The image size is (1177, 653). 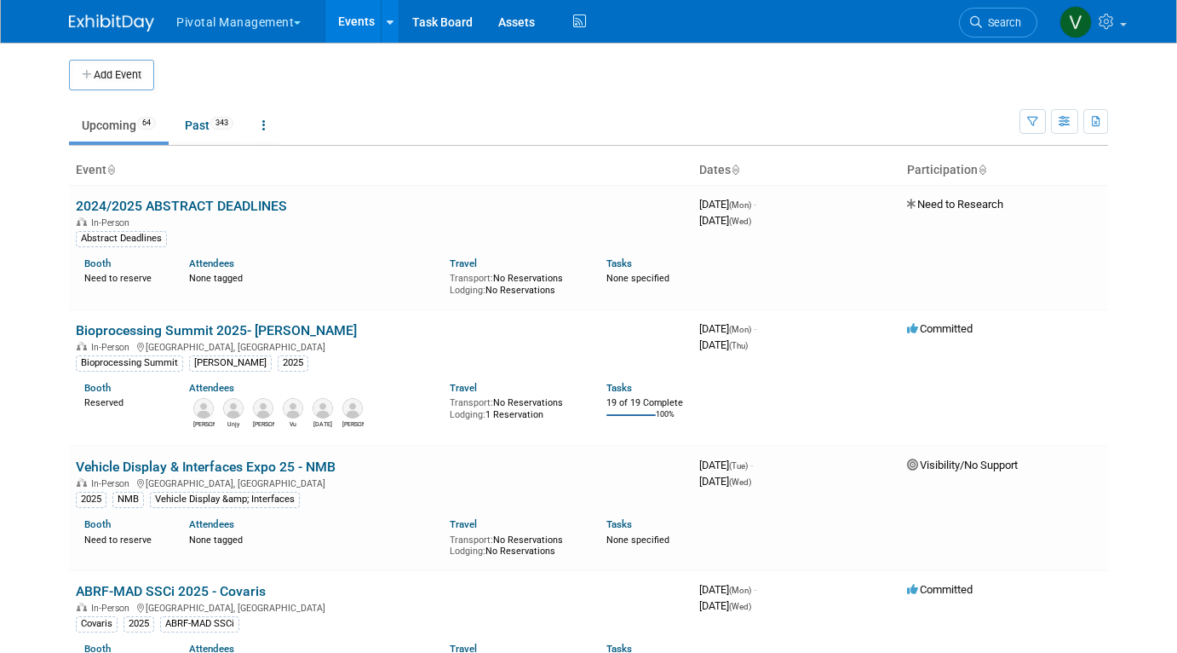 What do you see at coordinates (646, 403) in the screenshot?
I see `div: 19 of 19 Complete` at bounding box center [646, 403].